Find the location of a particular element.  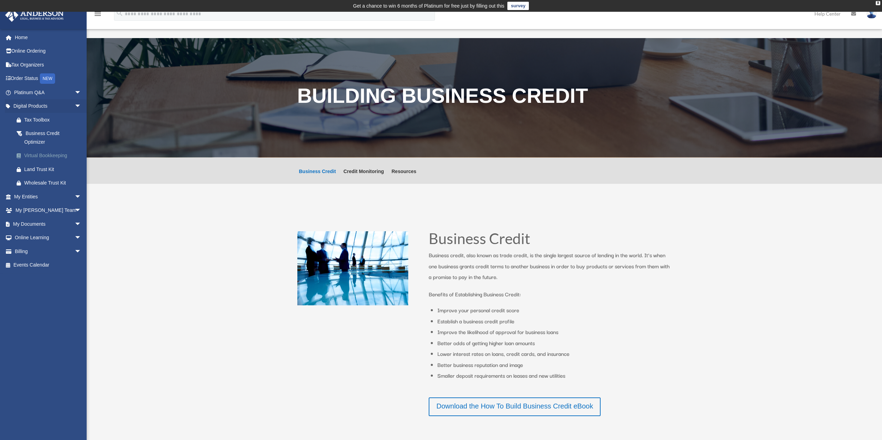

p: Business credit, also known as trade credit, is the single largest source of lending in the world... is located at coordinates (550, 269).